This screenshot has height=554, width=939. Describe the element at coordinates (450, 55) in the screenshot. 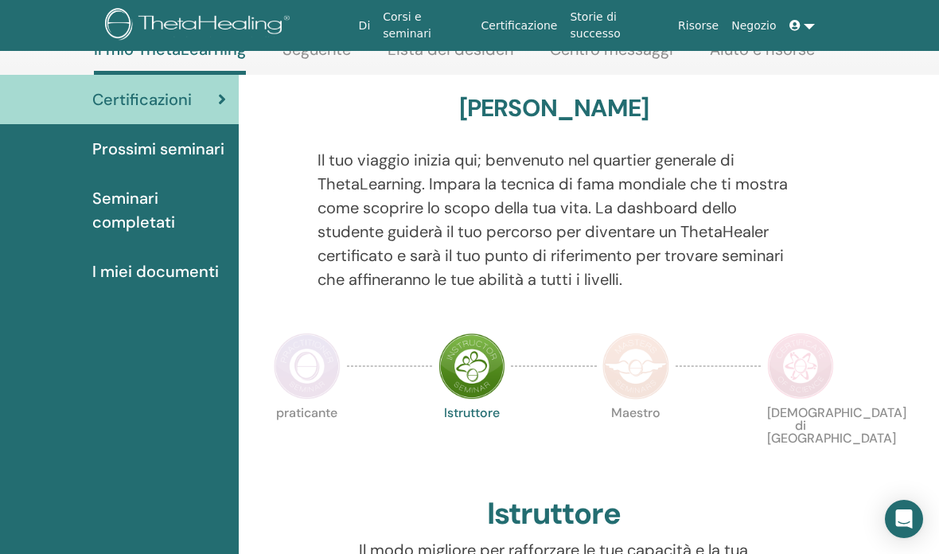

I see `a: Lista dei desideri` at that location.